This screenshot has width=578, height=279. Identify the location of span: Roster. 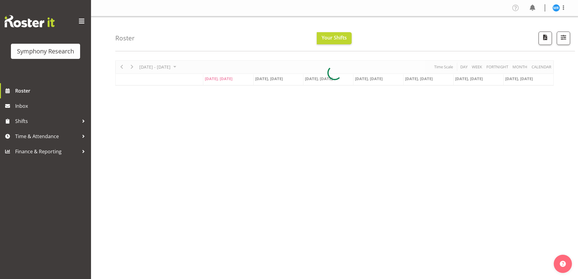
(52, 91).